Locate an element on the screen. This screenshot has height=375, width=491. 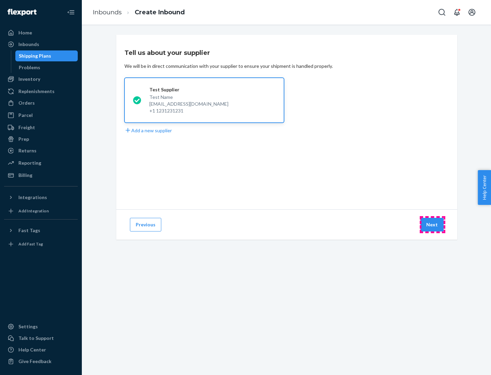
a: Freight is located at coordinates (41, 128).